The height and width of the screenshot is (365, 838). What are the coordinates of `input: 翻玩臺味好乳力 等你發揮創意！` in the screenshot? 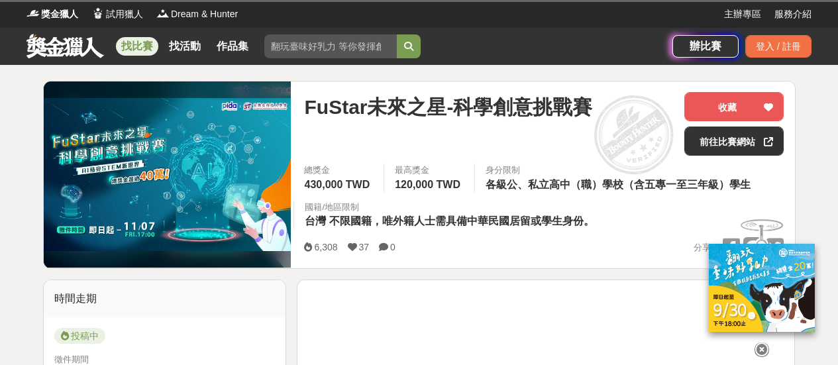 It's located at (331, 46).